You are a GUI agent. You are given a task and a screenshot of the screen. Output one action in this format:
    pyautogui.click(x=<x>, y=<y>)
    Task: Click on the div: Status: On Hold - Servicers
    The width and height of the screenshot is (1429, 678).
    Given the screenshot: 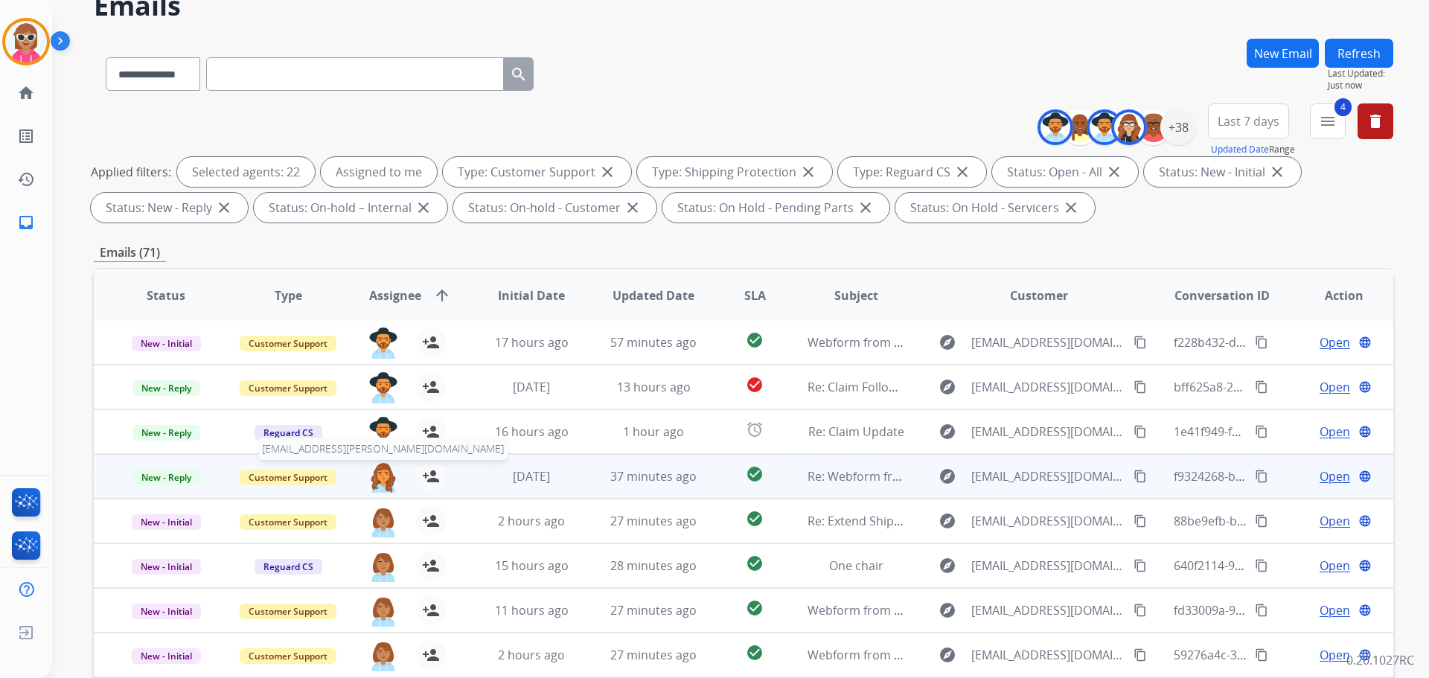 What is the action you would take?
    pyautogui.click(x=995, y=208)
    